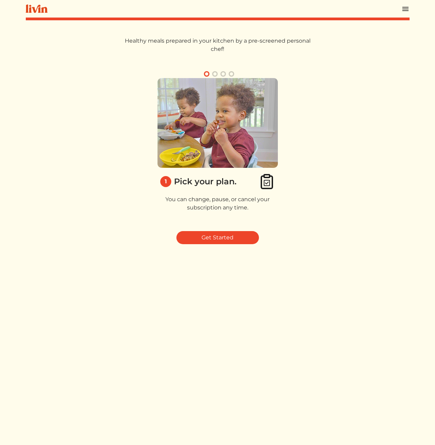  What do you see at coordinates (218, 45) in the screenshot?
I see `p: Healthy meals prepared in your kitchen by a pre-screened personal chef!` at bounding box center [218, 45].